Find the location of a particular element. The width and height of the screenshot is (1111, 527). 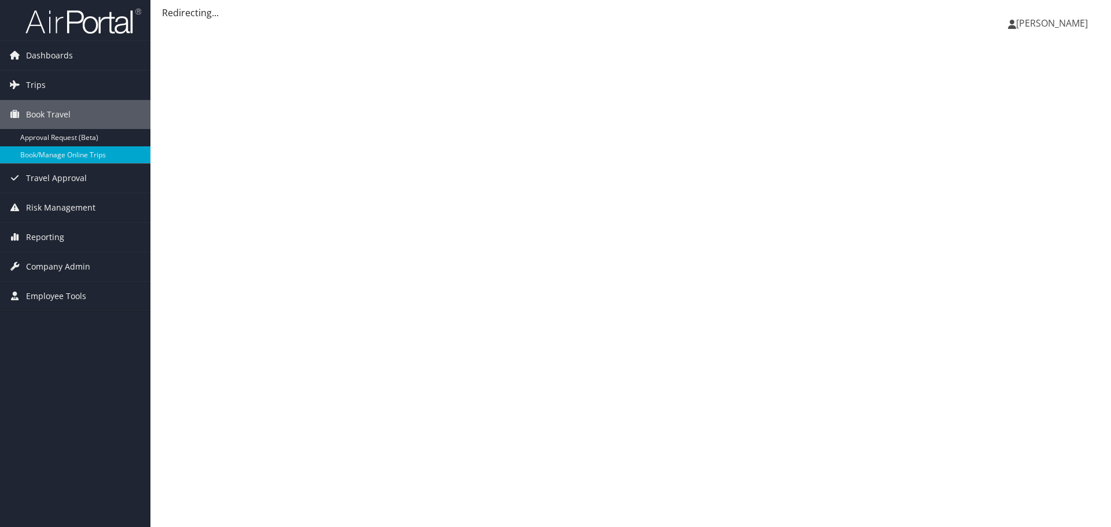

span: Company Admin is located at coordinates (58, 267).